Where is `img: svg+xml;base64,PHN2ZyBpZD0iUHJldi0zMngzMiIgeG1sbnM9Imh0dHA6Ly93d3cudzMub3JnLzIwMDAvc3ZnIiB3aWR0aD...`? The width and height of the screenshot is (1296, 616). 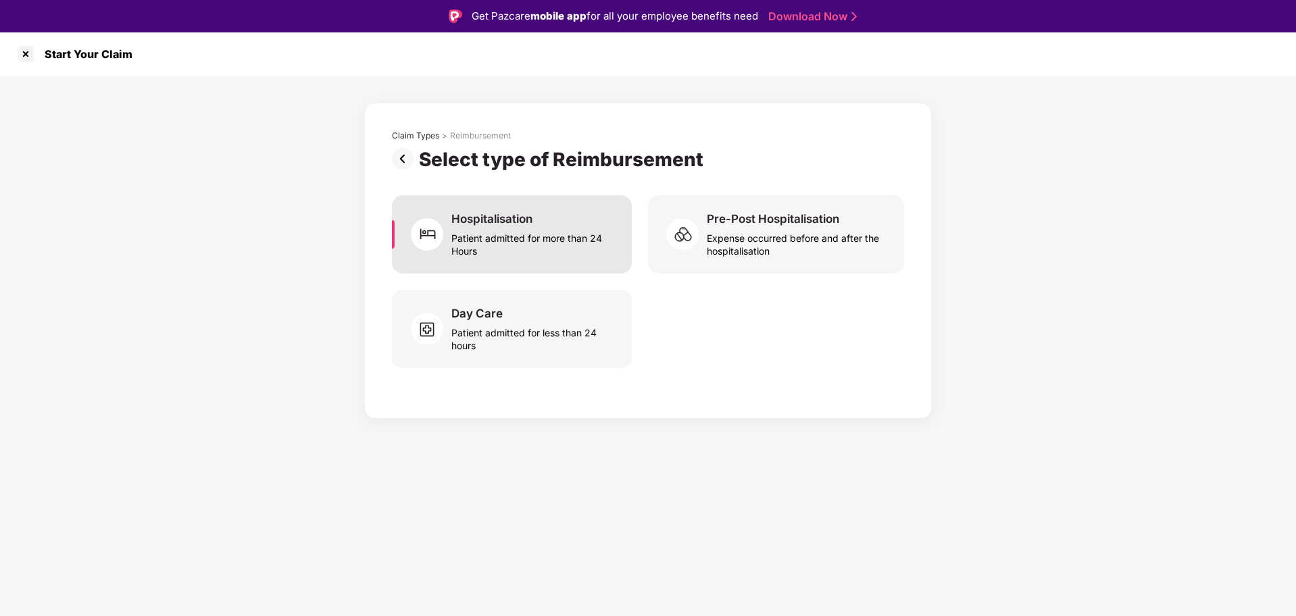 img: svg+xml;base64,PHN2ZyBpZD0iUHJldi0zMngzMiIgeG1sbnM9Imh0dHA6Ly93d3cudzMub3JnLzIwMDAvc3ZnIiB3aWR0aD... is located at coordinates (406, 159).